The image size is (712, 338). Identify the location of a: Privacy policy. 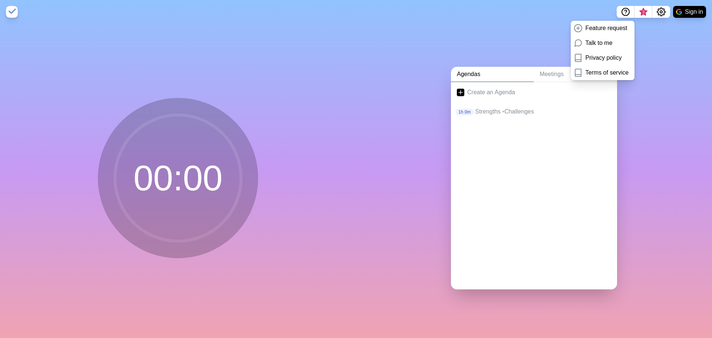
(603, 58).